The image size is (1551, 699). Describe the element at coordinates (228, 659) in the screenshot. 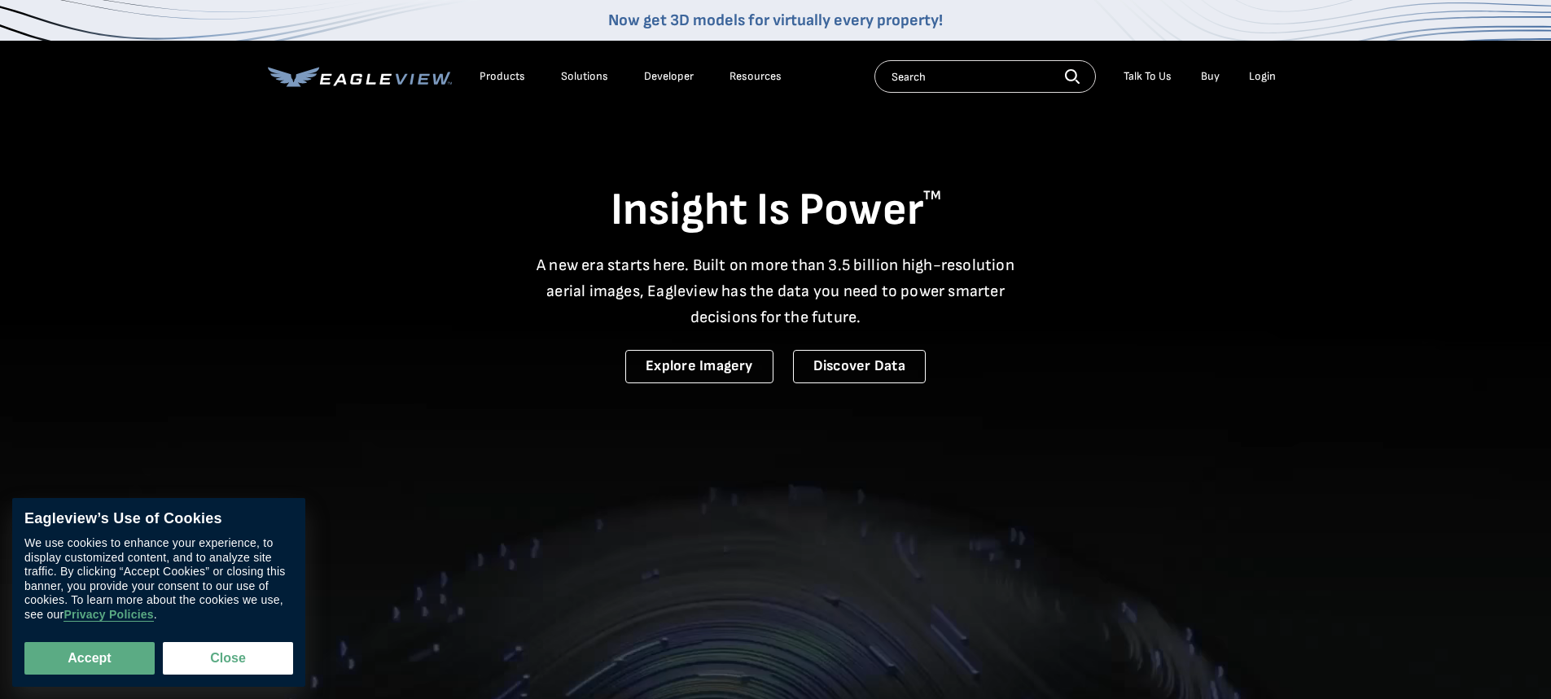

I see `button: Close` at that location.